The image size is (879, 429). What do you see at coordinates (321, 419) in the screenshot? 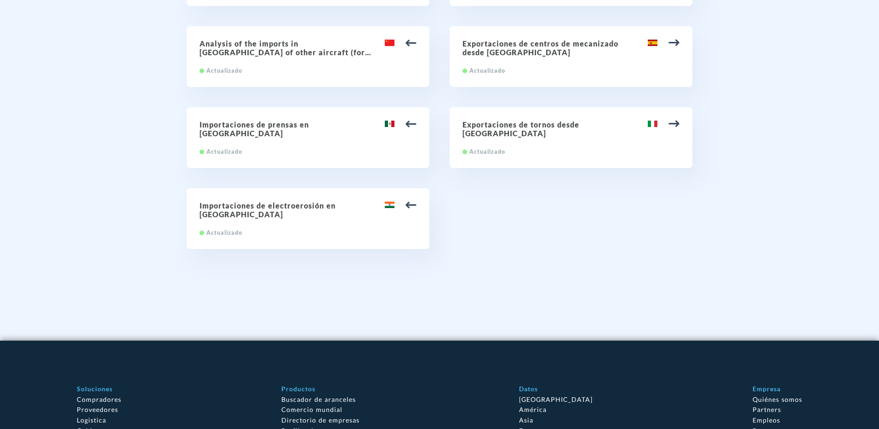
I see `a: Directorio de empresas` at bounding box center [321, 419].